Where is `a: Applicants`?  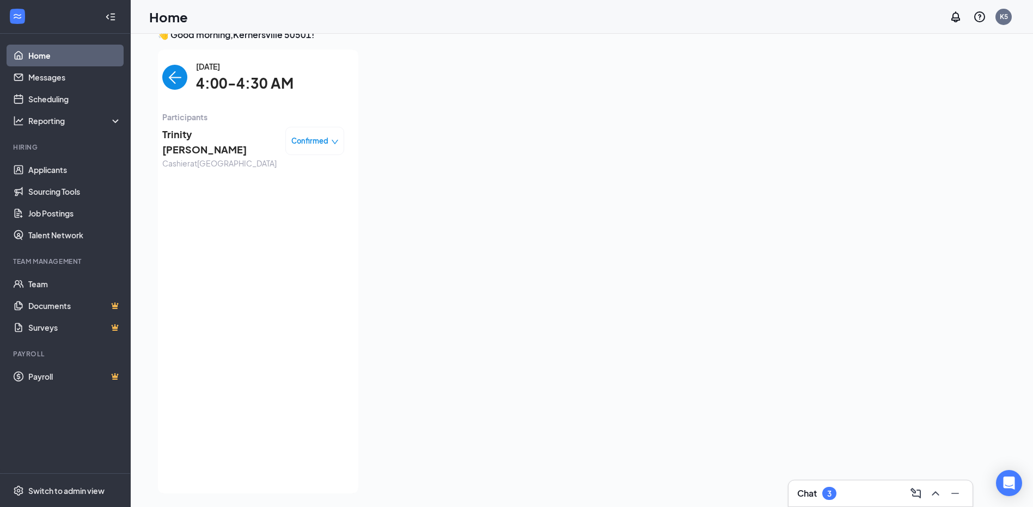
a: Applicants is located at coordinates (75, 170).